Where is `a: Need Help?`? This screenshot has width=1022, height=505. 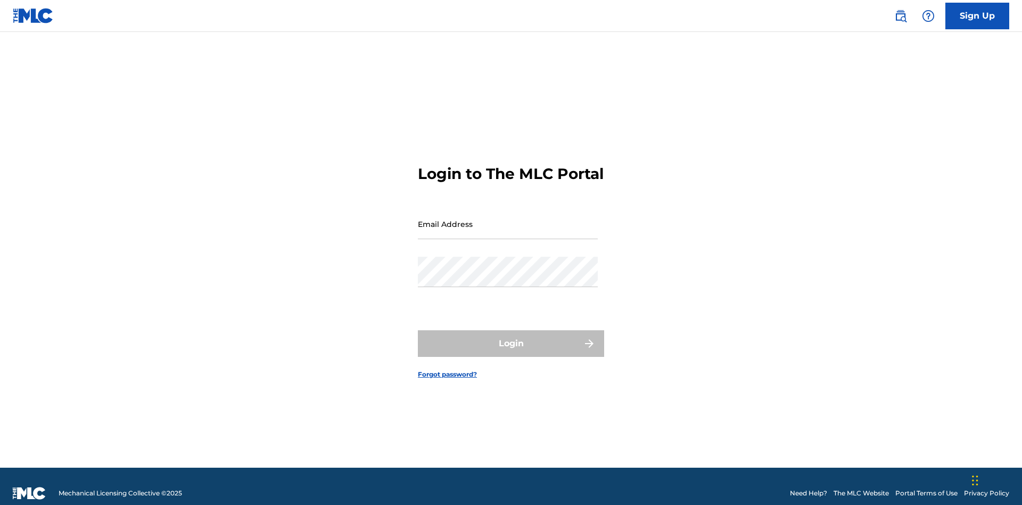
a: Need Help? is located at coordinates (808, 493).